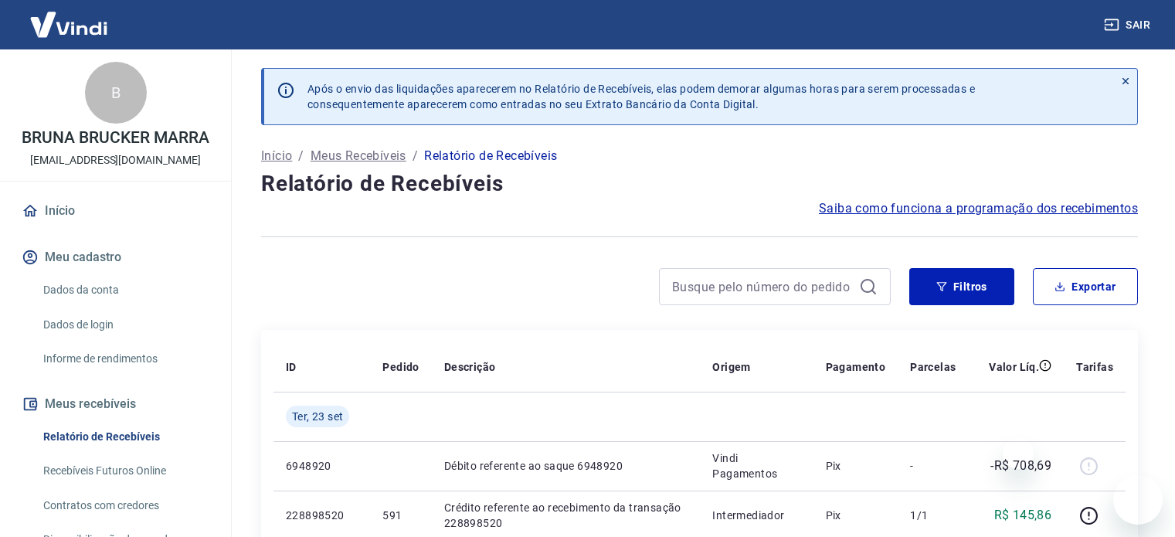  I want to click on p: Vindi Pagamentos, so click(757, 466).